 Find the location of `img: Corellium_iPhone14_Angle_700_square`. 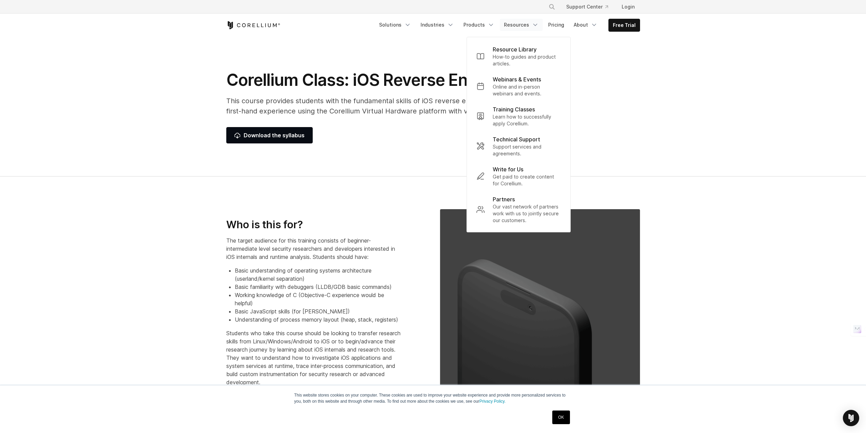

img: Corellium_iPhone14_Angle_700_square is located at coordinates (540, 305).